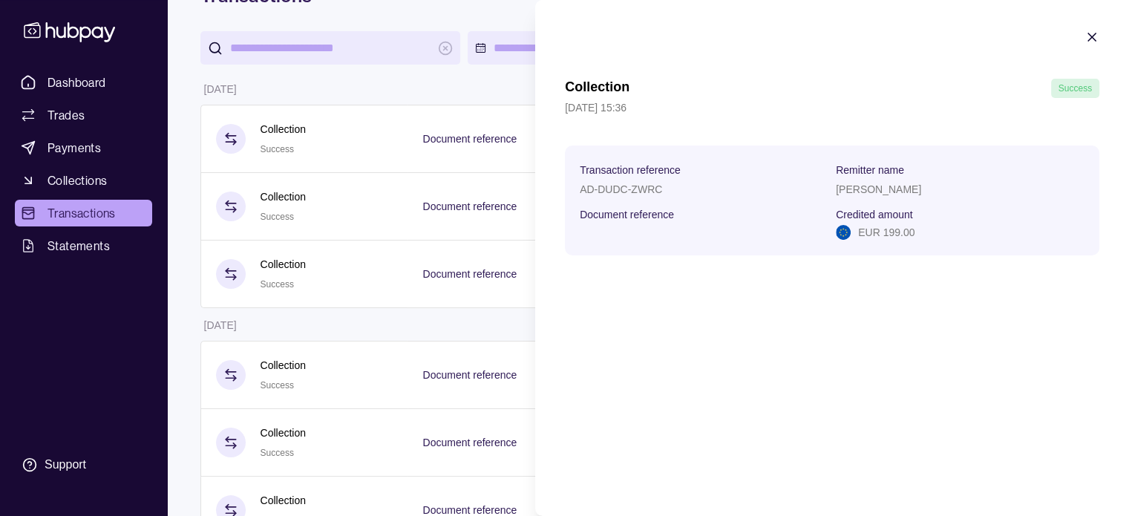 The image size is (1129, 516). What do you see at coordinates (626, 215) in the screenshot?
I see `p: Document reference` at bounding box center [626, 215].